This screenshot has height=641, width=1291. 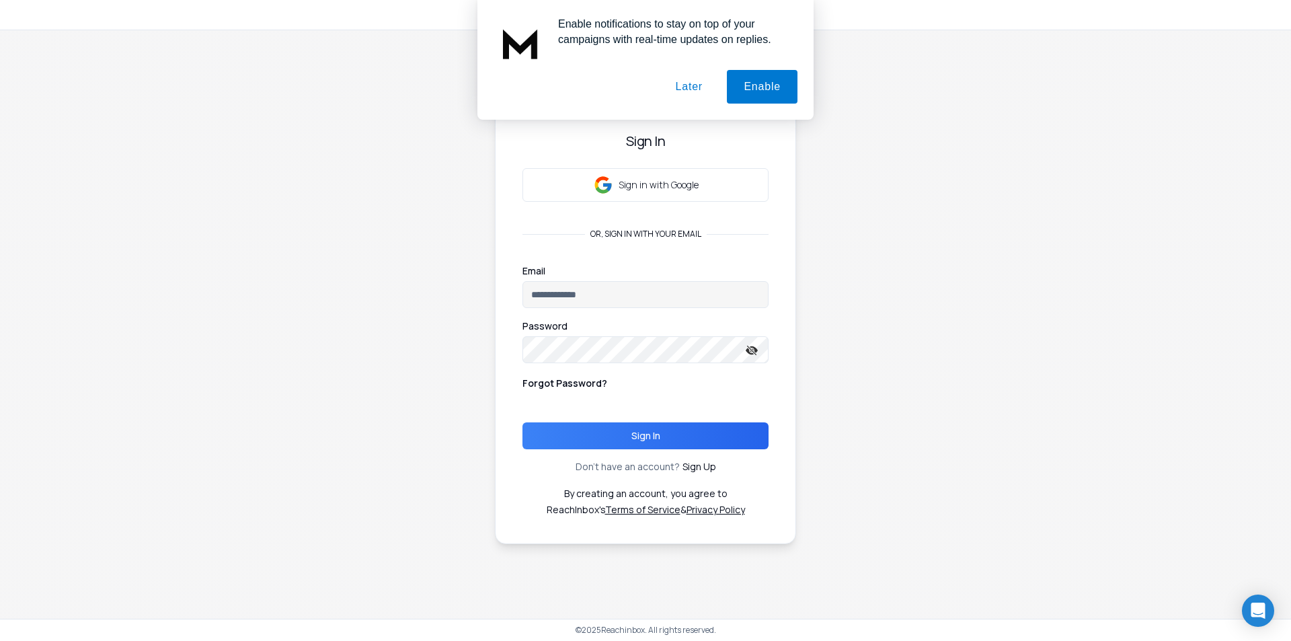 What do you see at coordinates (645, 141) in the screenshot?
I see `h3: Sign In` at bounding box center [645, 141].